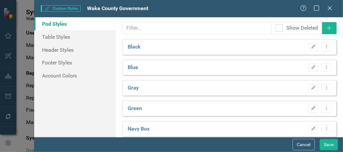 The image size is (343, 152). What do you see at coordinates (134, 47) in the screenshot?
I see `a: Black` at bounding box center [134, 47].